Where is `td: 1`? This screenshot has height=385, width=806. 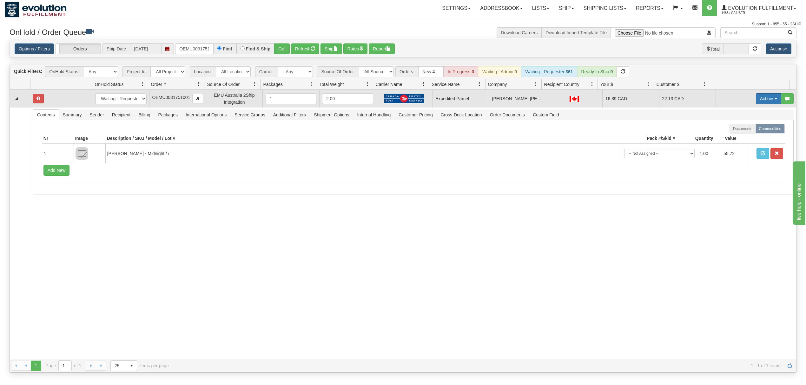
td: 1 is located at coordinates (58, 153).